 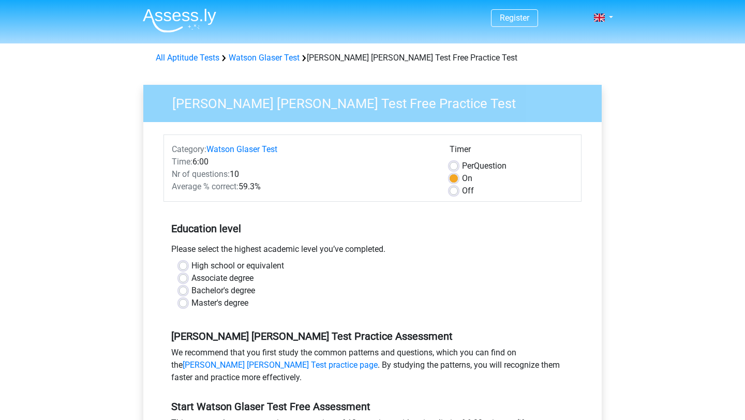 What do you see at coordinates (187, 57) in the screenshot?
I see `a: All Aptitude Tests` at bounding box center [187, 57].